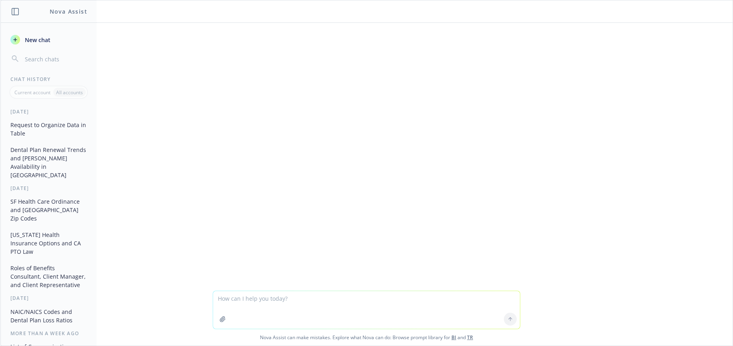 Image resolution: width=733 pixels, height=346 pixels. Describe the element at coordinates (48, 333) in the screenshot. I see `div: More than a week ago` at that location.